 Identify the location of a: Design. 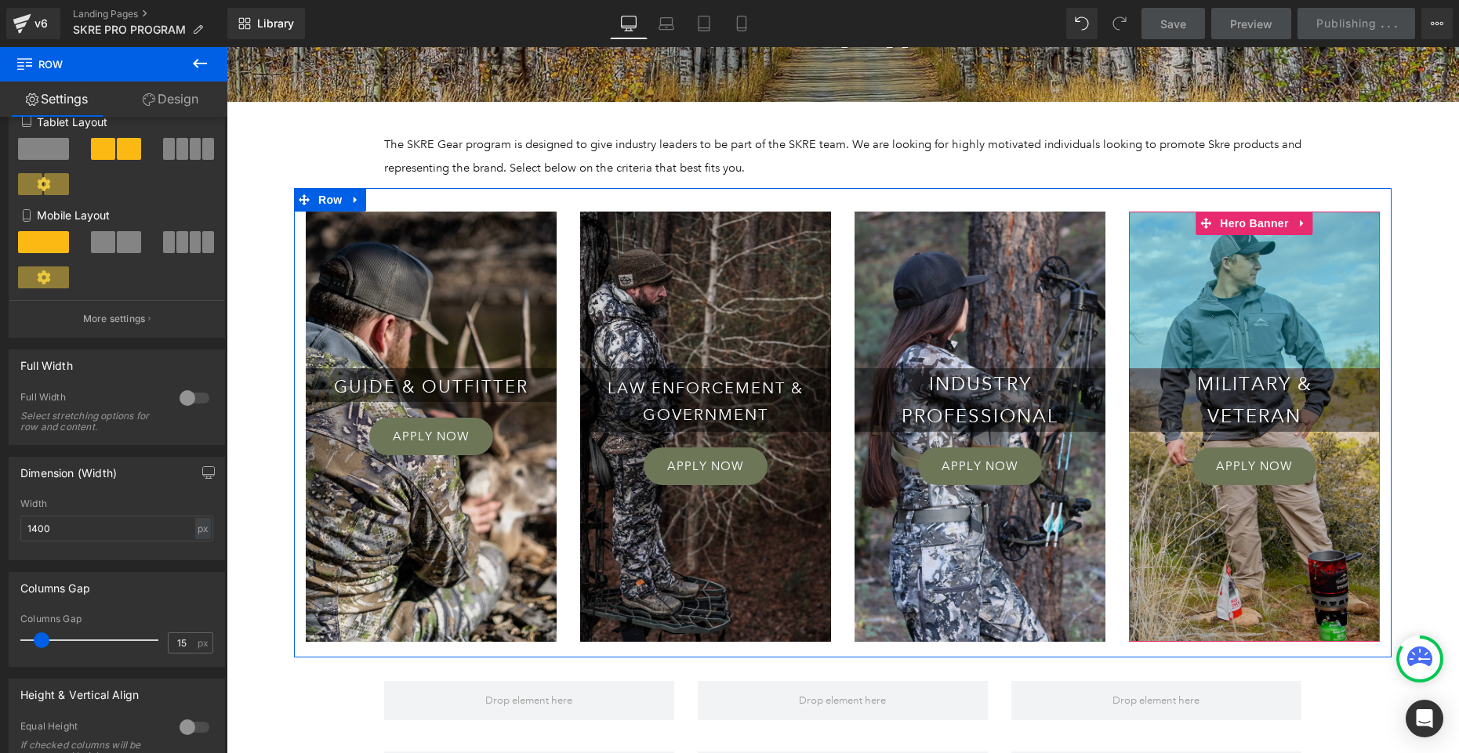
(170, 99).